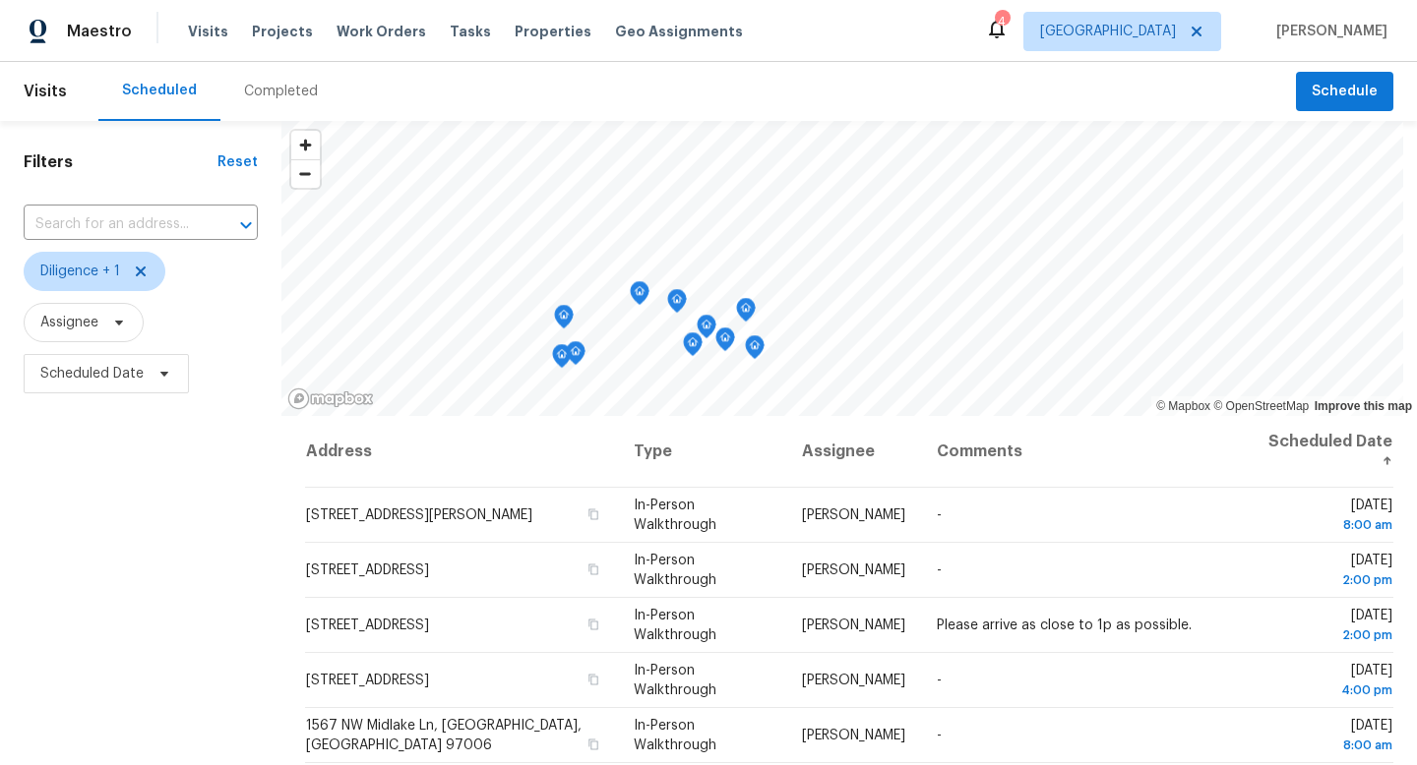 The width and height of the screenshot is (1417, 765). Describe the element at coordinates (280, 91) in the screenshot. I see `div: Completed` at that location.